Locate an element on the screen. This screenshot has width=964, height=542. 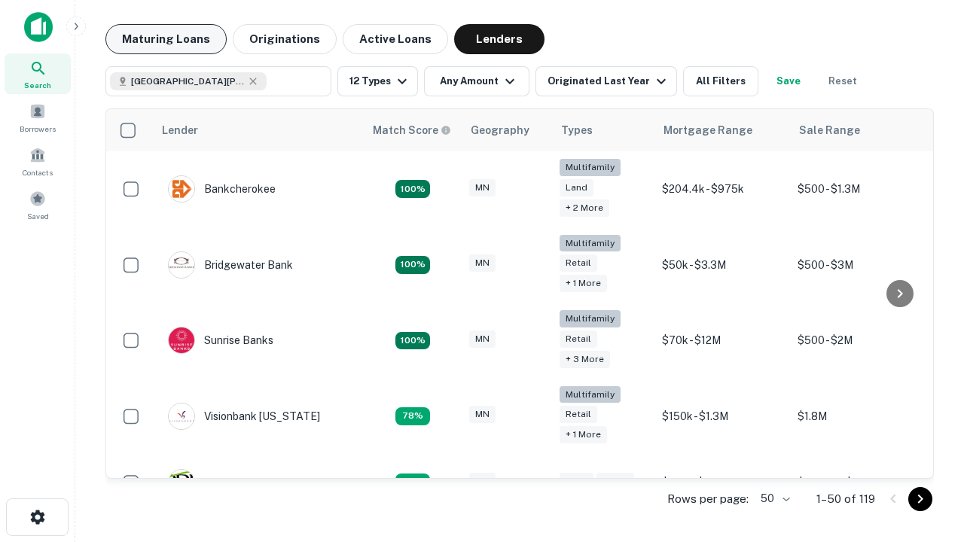
button: Lenders is located at coordinates (499, 39).